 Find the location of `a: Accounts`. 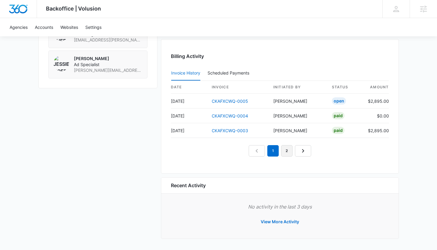

a: Accounts is located at coordinates (44, 27).